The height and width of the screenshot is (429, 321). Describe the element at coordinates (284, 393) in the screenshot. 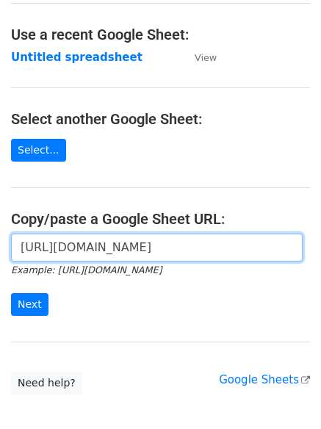

I see `div: Chat Widget` at that location.